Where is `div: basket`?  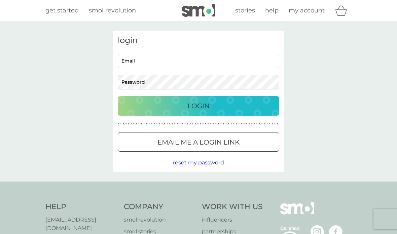
div: basket is located at coordinates (344, 10).